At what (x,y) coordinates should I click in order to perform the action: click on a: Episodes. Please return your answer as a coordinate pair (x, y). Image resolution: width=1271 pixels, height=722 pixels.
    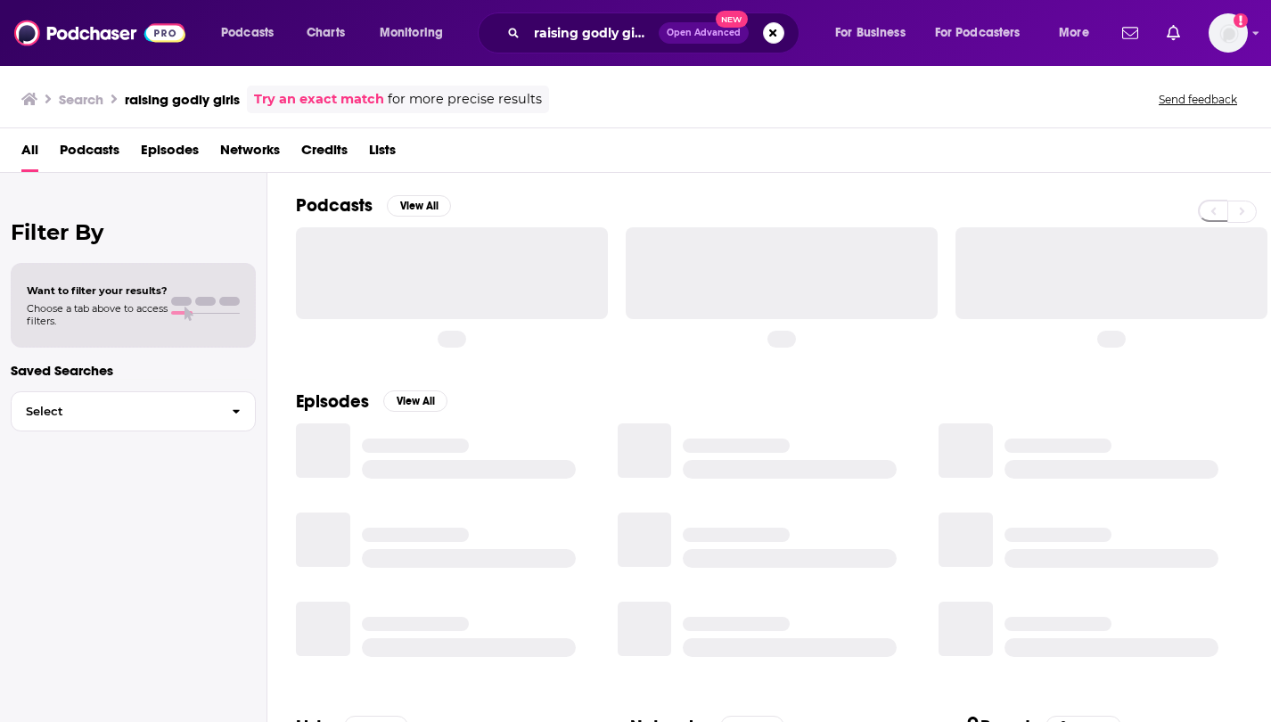
    Looking at the image, I should click on (169, 153).